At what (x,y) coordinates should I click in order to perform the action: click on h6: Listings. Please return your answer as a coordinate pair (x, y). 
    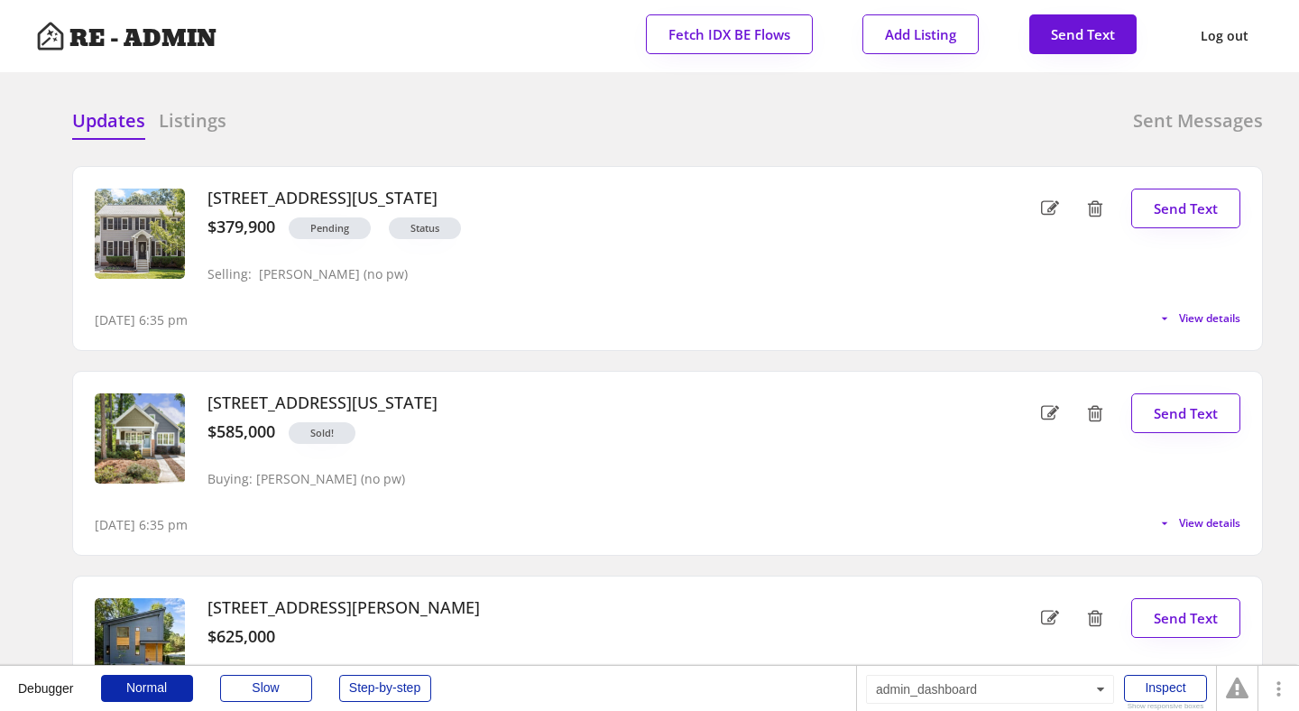
    Looking at the image, I should click on (192, 121).